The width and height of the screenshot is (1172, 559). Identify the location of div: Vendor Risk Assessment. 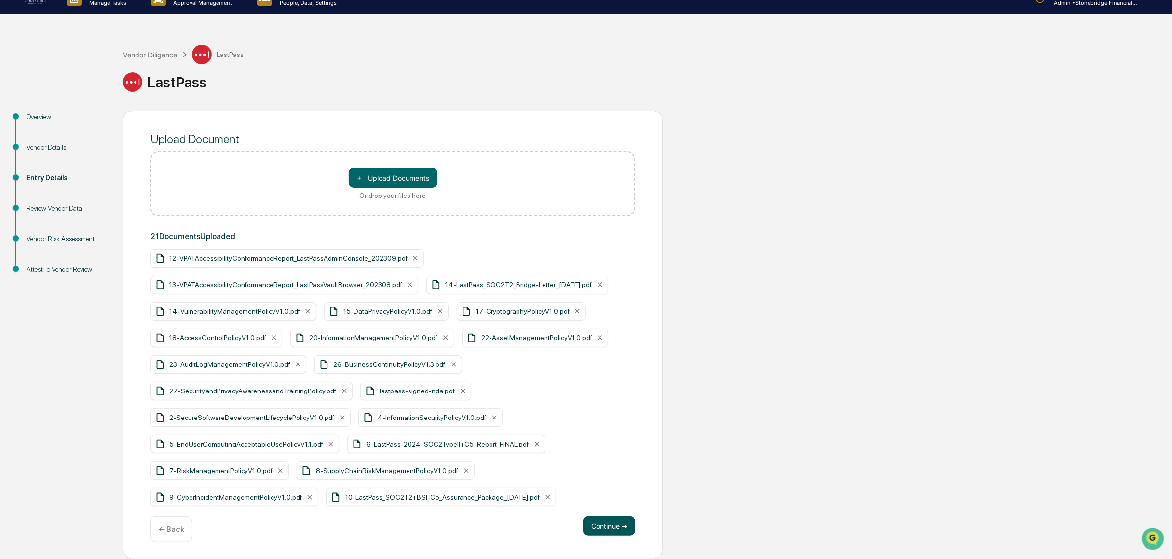
(67, 239).